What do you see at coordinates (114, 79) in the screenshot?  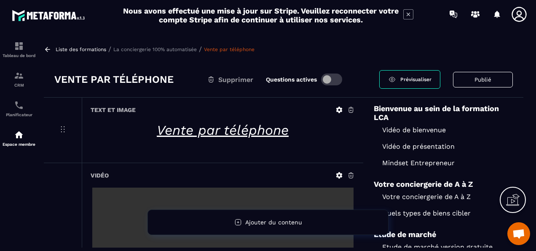 I see `h3: Vente par téléphone` at bounding box center [114, 79].